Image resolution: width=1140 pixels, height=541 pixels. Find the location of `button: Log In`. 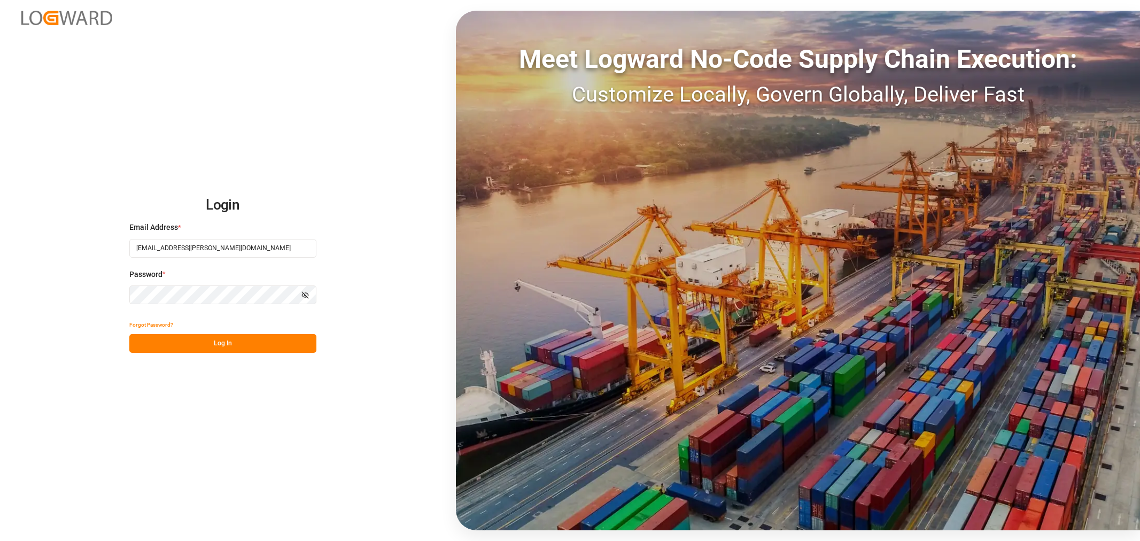

button: Log In is located at coordinates (223, 343).